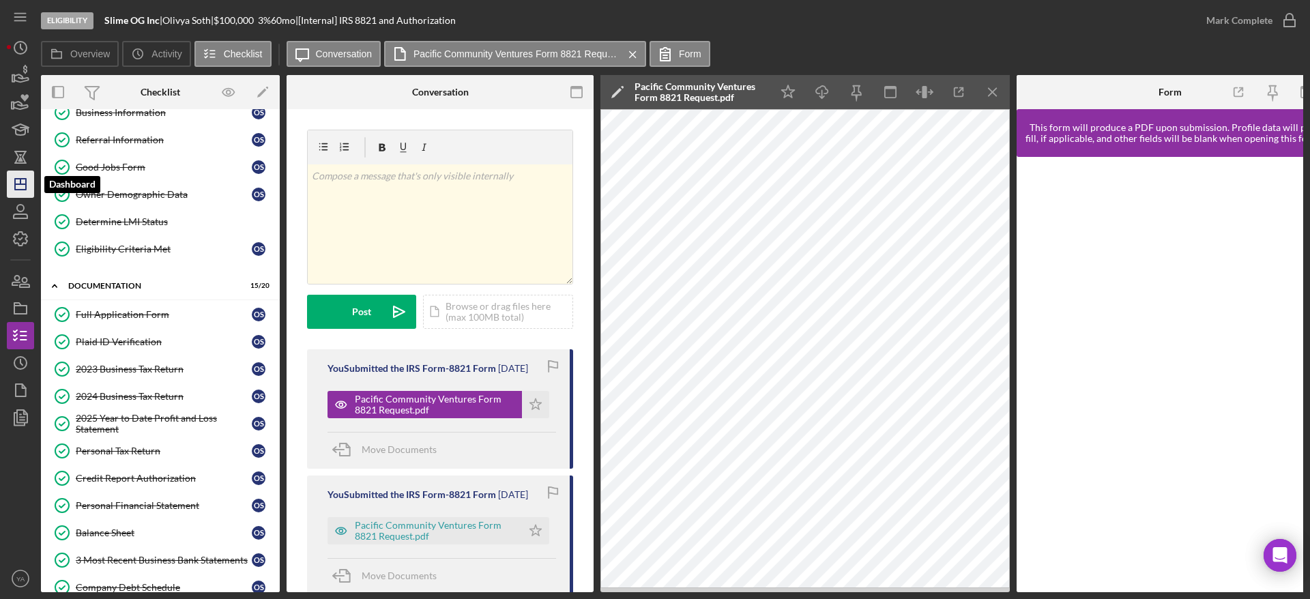 This screenshot has height=599, width=1310. What do you see at coordinates (1239, 20) in the screenshot?
I see `div: Mark Complete` at bounding box center [1239, 20].